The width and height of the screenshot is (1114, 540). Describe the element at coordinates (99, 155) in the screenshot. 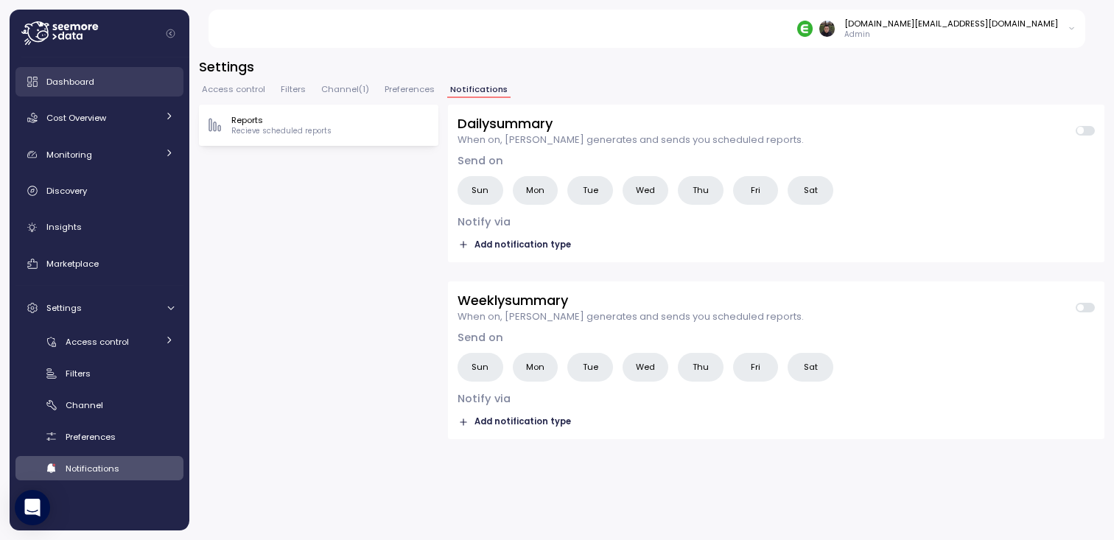

I see `a: Monitoring` at that location.